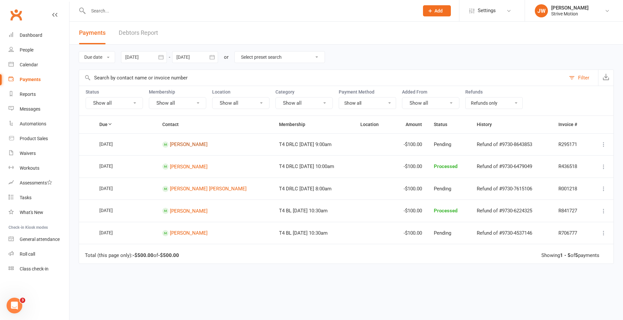 This screenshot has width=623, height=320. What do you see at coordinates (138, 33) in the screenshot?
I see `a: Debtors Report` at bounding box center [138, 33].